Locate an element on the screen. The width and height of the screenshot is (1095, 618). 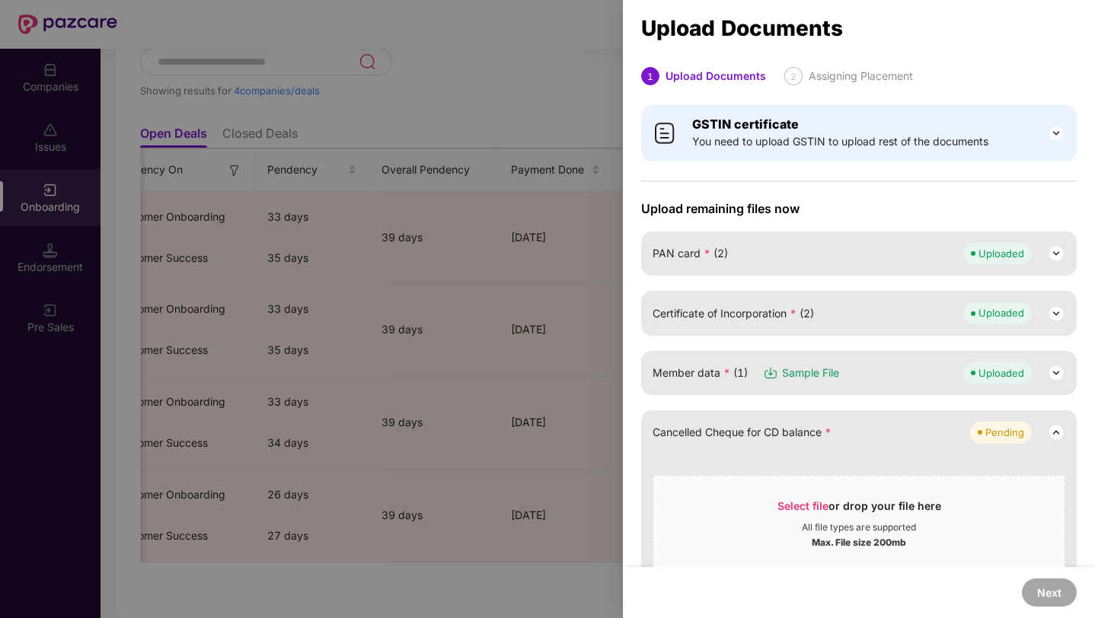
div: or drop your file here is located at coordinates (859, 510).